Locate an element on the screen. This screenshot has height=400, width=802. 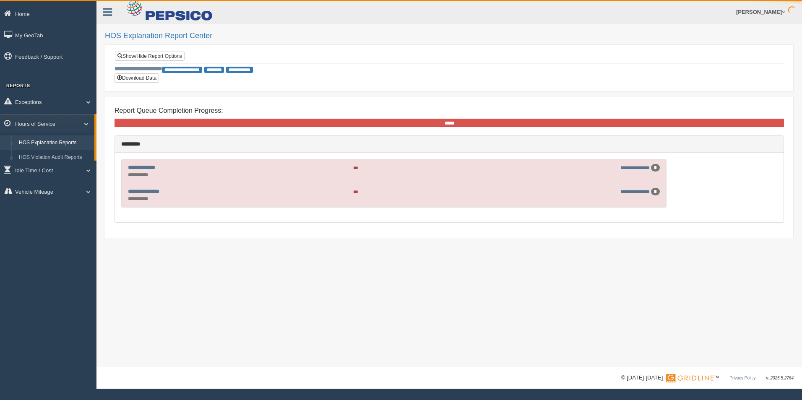
a: Show/Hide Report Options is located at coordinates (150, 56).